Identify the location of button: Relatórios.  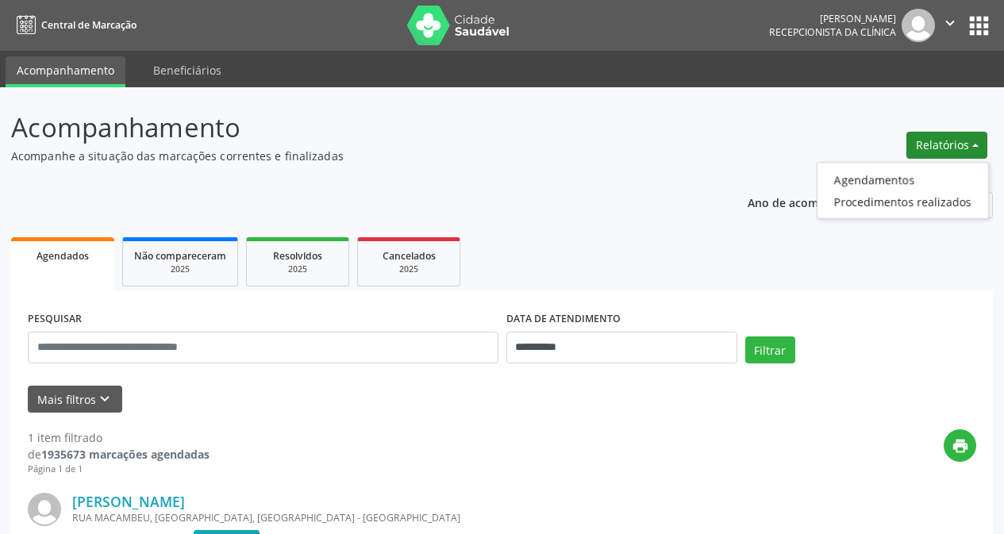
(947, 145).